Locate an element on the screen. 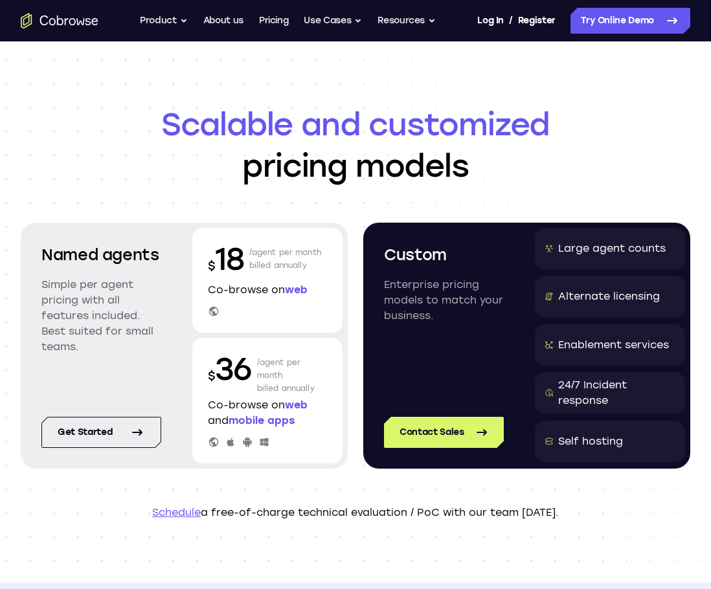  h2: Named agents is located at coordinates (101, 255).